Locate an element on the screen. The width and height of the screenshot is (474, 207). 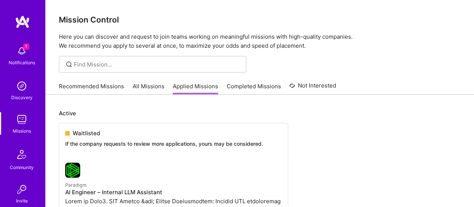
div: Missions is located at coordinates (22, 130).